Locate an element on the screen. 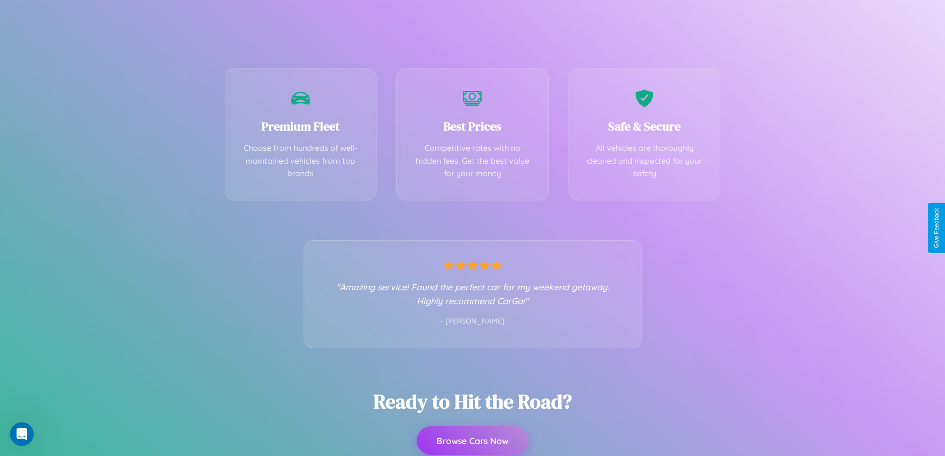 This screenshot has height=456, width=945. p: All vehicles are thoroughly cleaned and inspected for your safety is located at coordinates (644, 161).